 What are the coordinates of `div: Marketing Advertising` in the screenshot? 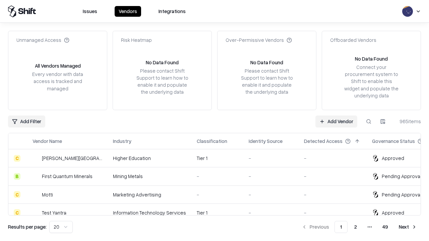 It's located at (149, 195).